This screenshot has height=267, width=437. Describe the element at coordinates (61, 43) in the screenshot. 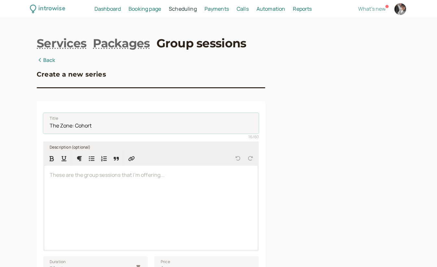

I see `a: Services` at that location.